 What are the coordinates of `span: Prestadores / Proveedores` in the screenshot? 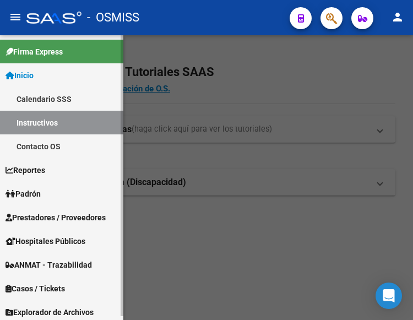 It's located at (56, 218).